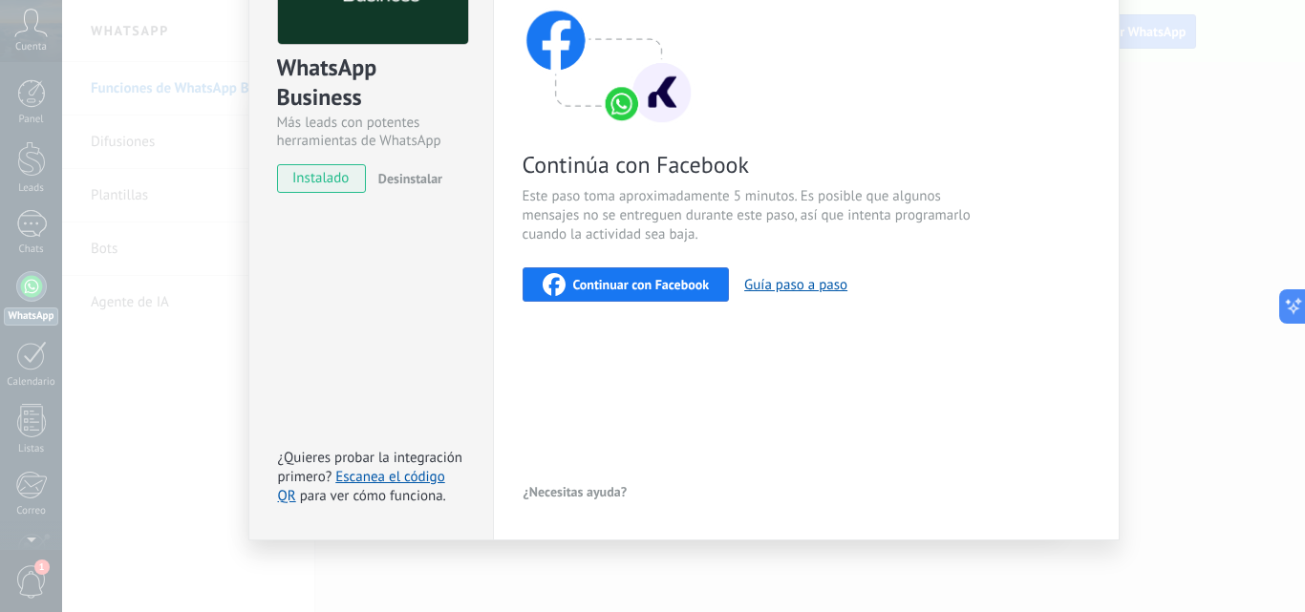 This screenshot has width=1305, height=612. What do you see at coordinates (575, 492) in the screenshot?
I see `button: ¿Necesitas ayuda?` at bounding box center [575, 492].